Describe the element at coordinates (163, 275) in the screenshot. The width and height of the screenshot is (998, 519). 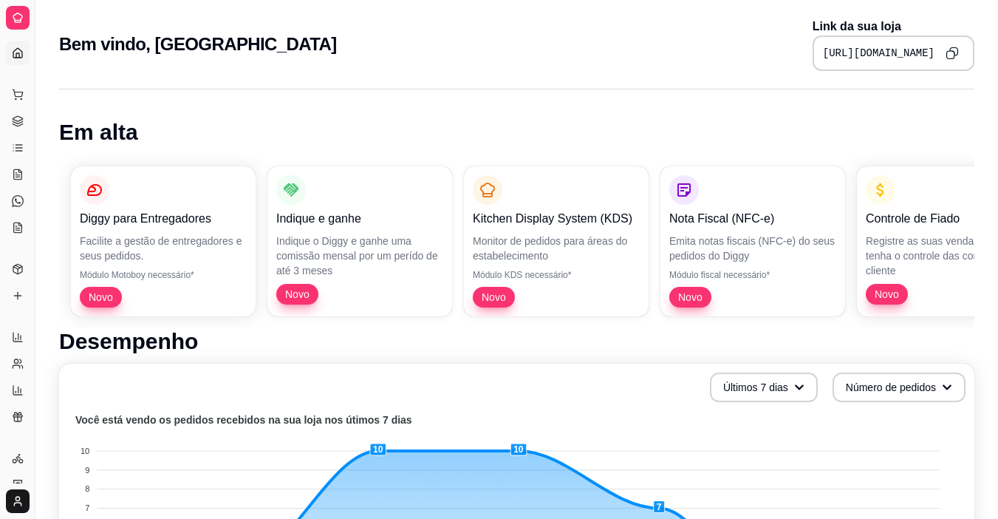
I see `p: Módulo Motoboy necessário*` at that location.